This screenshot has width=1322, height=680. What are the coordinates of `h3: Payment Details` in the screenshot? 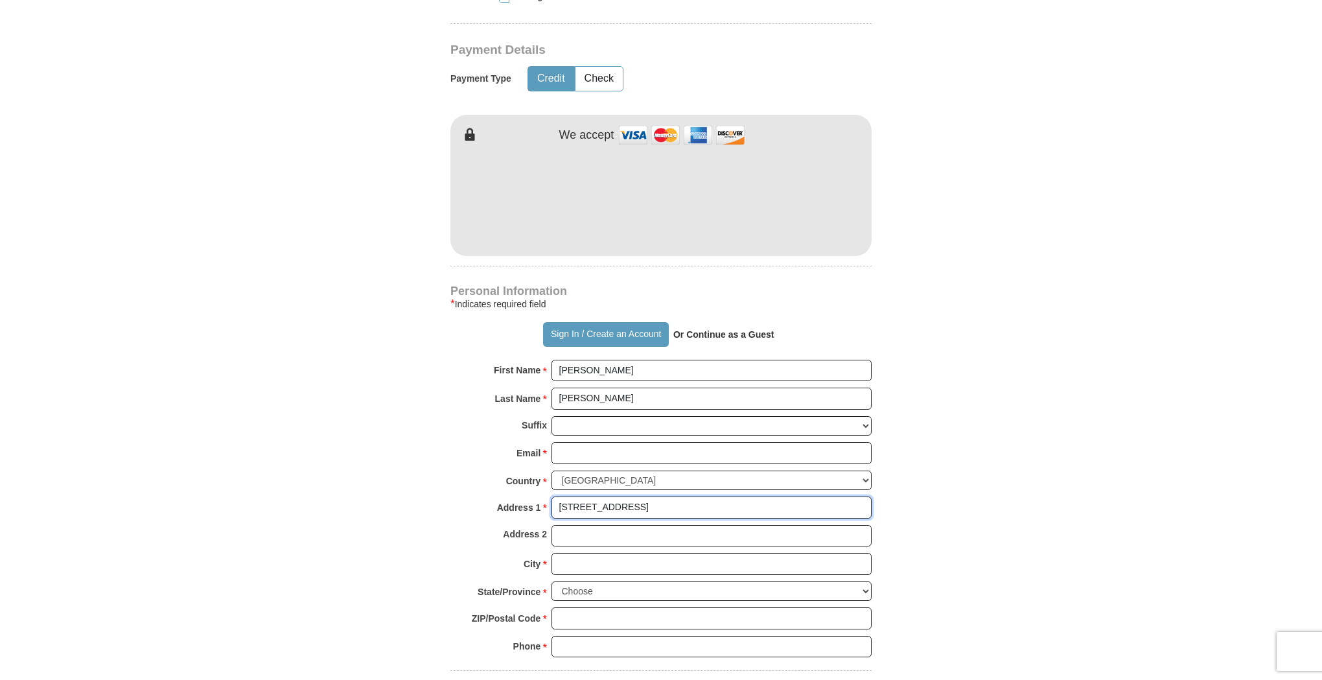 It's located at (616, 50).